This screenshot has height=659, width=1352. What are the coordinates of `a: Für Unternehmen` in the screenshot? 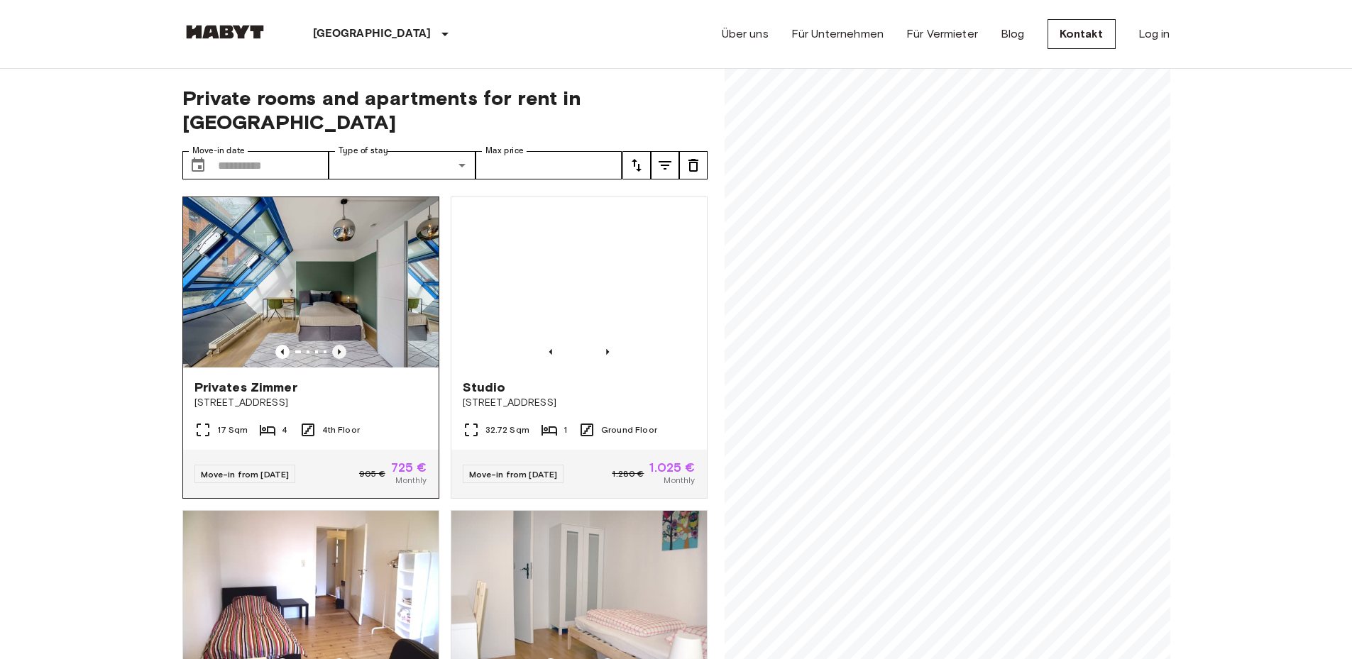 It's located at (837, 34).